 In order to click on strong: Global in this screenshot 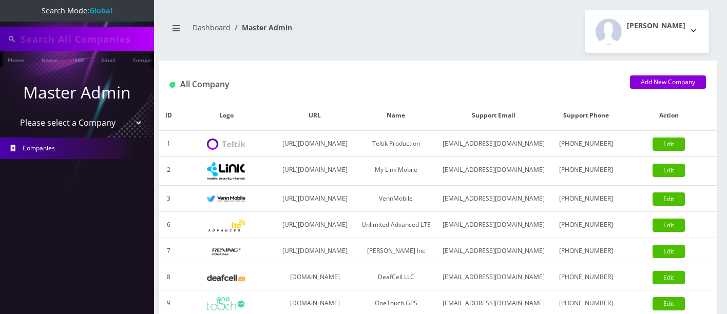, I will do `click(101, 10)`.